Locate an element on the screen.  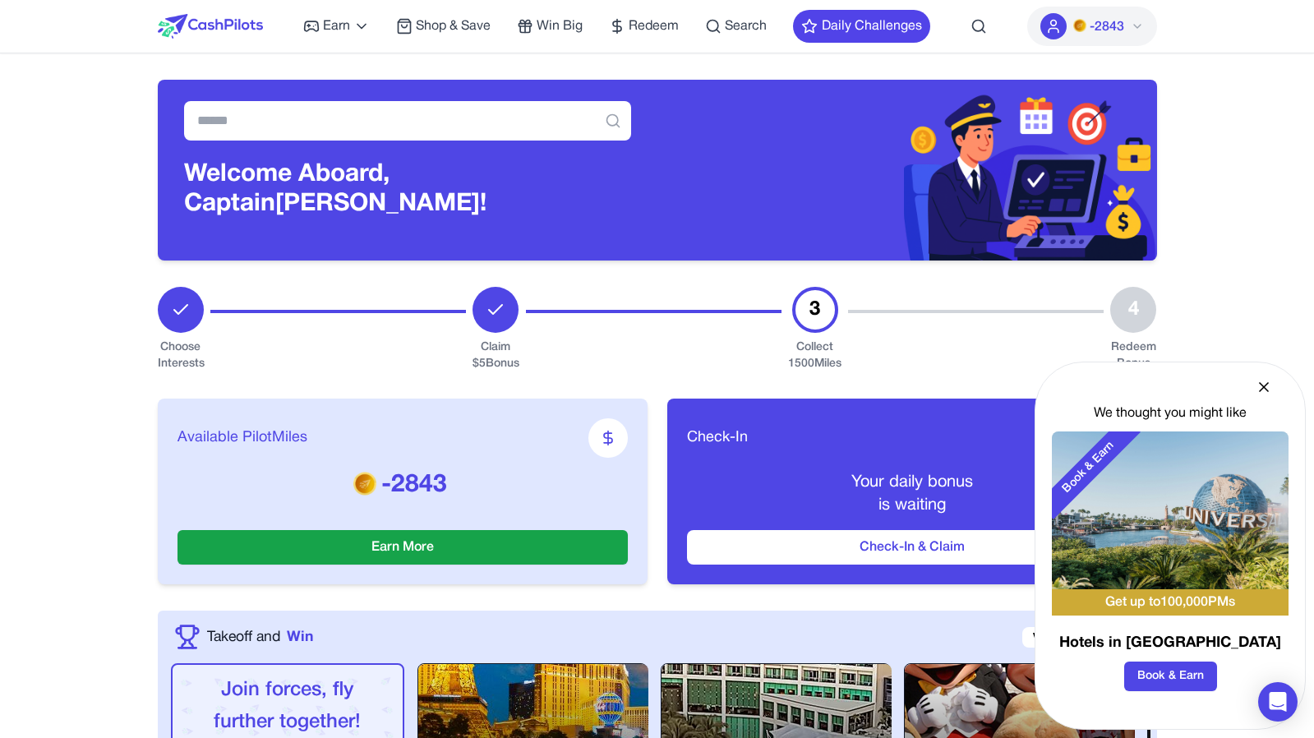
button: Book & Earn is located at coordinates (1170, 676).